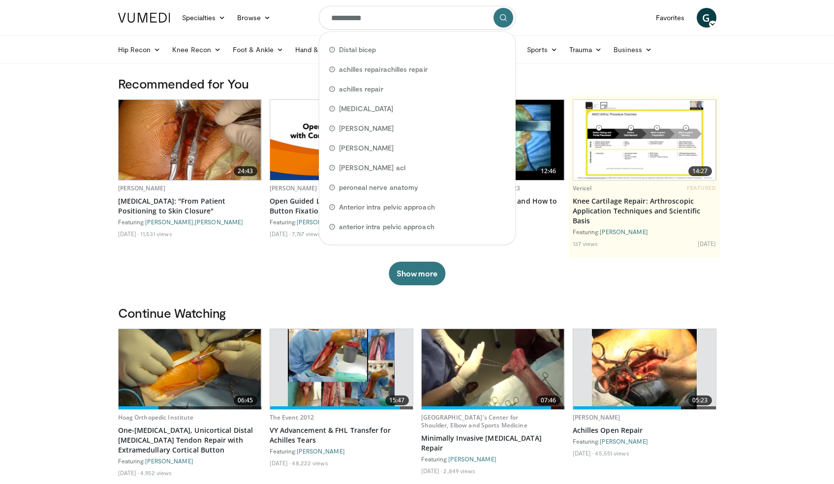  What do you see at coordinates (493, 369) in the screenshot?
I see `img: 6569351c-0b0d-4e30-9a9b-1cebe507073b.620x360_q85_upscale.jpg` at bounding box center [493, 369].